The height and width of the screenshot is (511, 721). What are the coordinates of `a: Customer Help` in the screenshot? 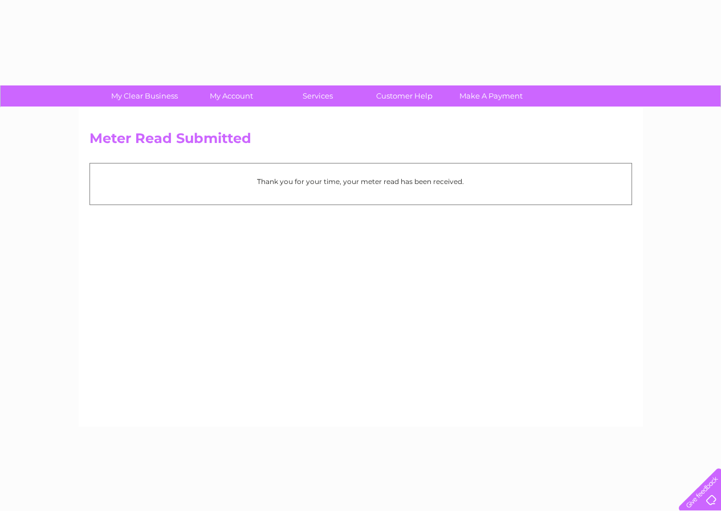 It's located at (404, 96).